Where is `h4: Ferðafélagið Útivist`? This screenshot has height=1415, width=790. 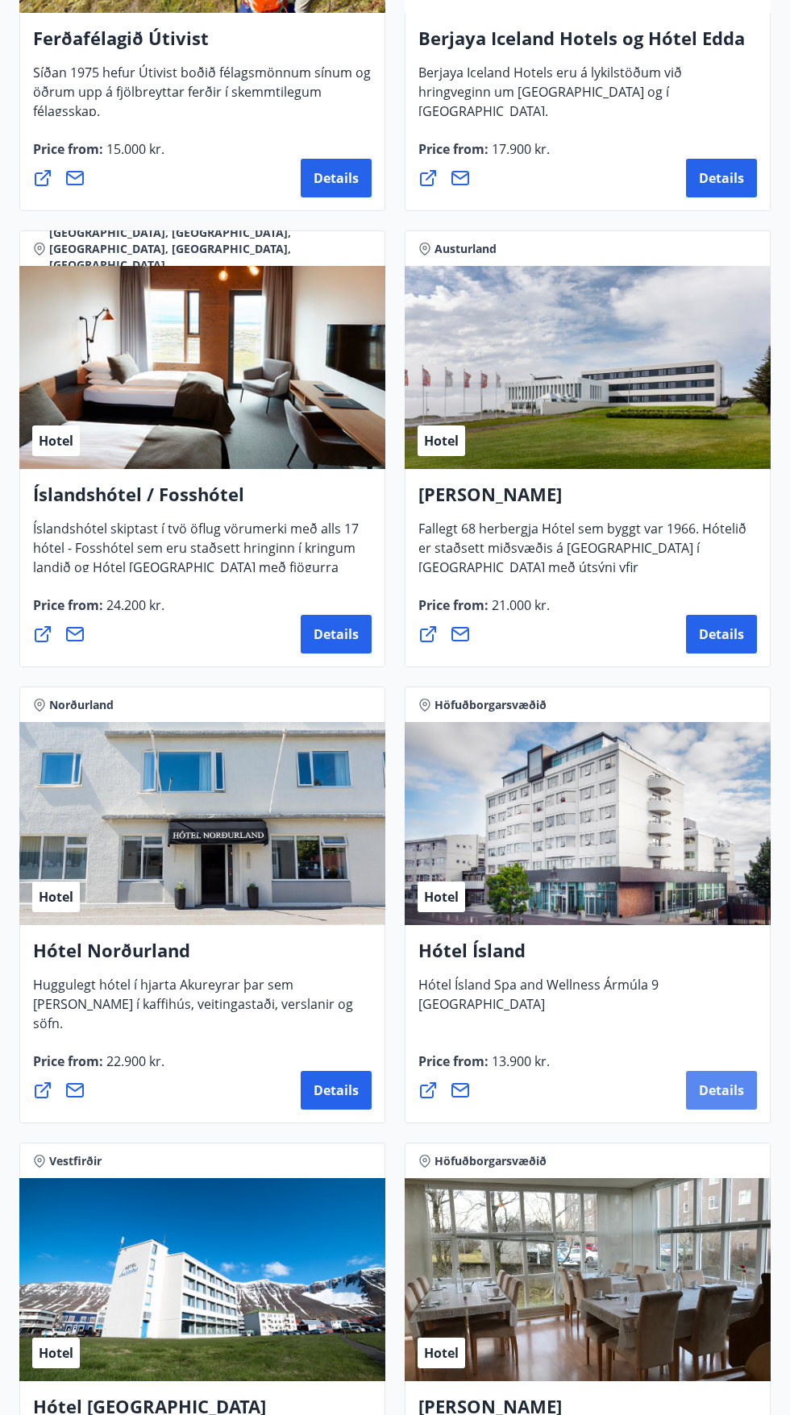
h4: Ferðafélagið Útivist is located at coordinates (202, 44).